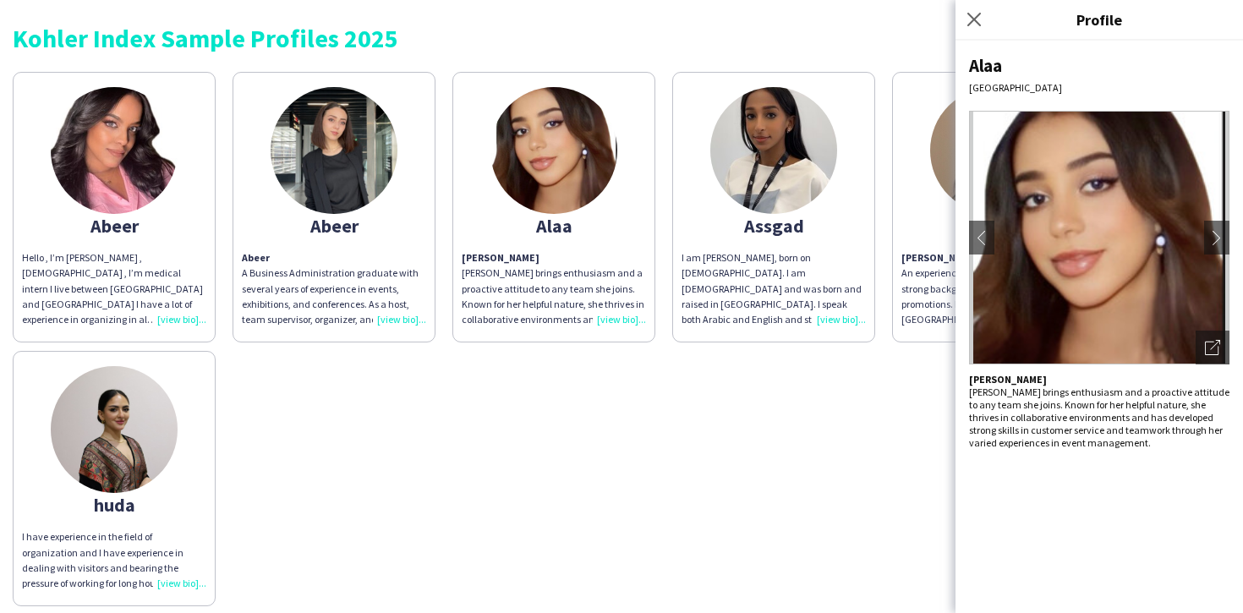 The width and height of the screenshot is (1243, 613). I want to click on img: thumb-a664eee7-9846-4adc-827d-5a8e2e0c14d0.jpg, so click(993, 150).